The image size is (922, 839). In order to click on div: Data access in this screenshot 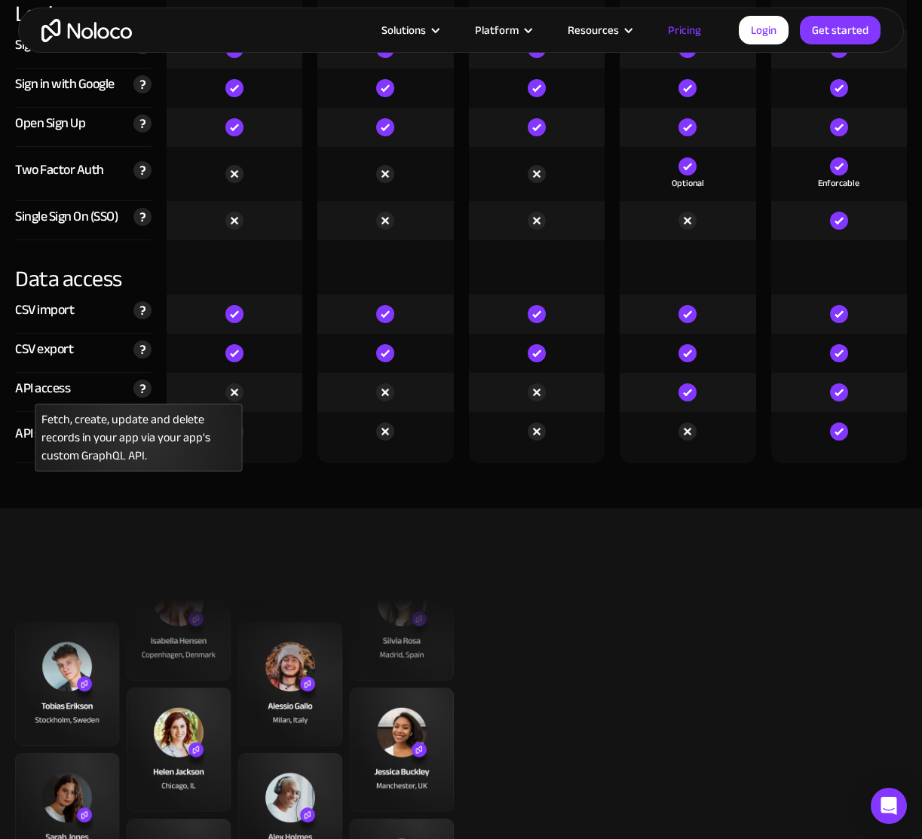, I will do `click(83, 268)`.